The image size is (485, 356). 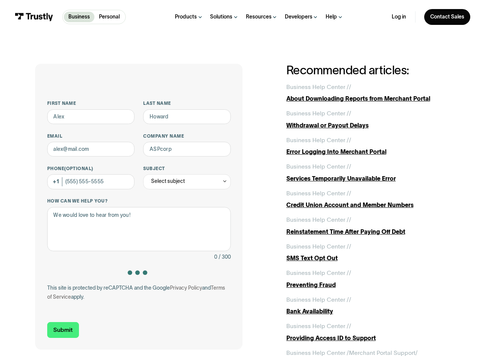 I want to click on div: This site is protected by reCAPTCHA and the Google and apply., so click(x=139, y=292).